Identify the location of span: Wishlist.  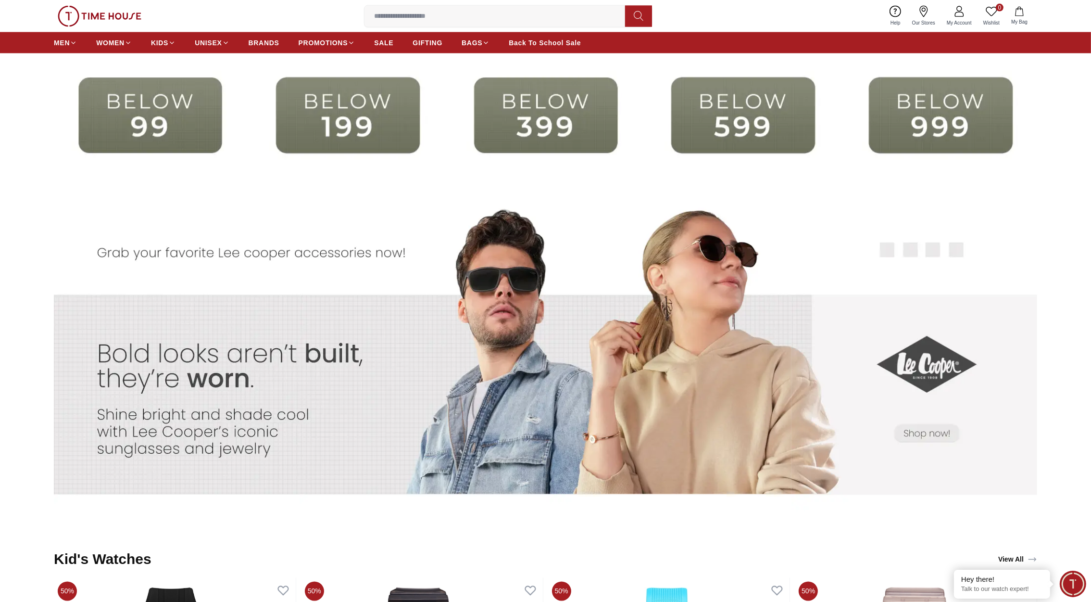
(992, 23).